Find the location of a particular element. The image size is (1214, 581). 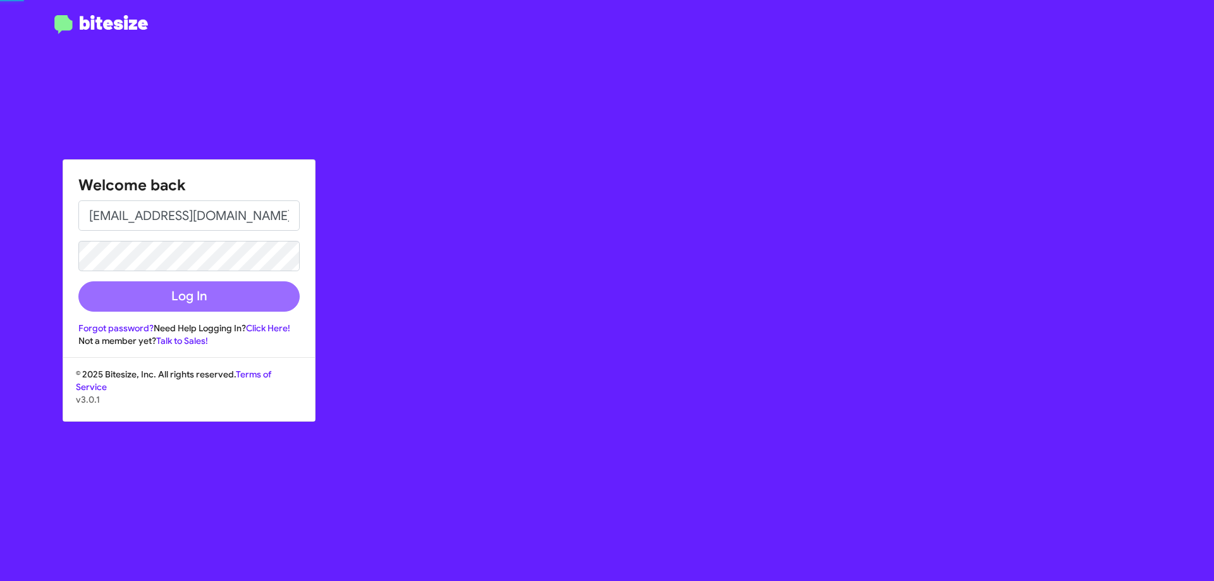

a: Forgot password? is located at coordinates (116, 328).